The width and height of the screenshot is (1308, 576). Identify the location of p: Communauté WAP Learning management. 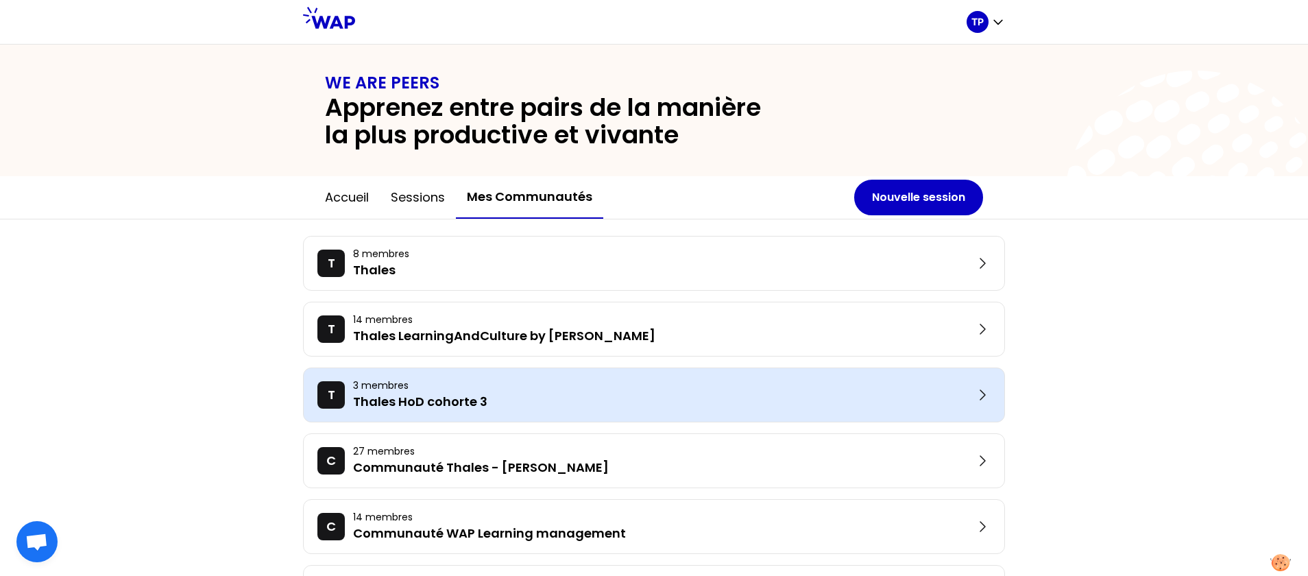
(664, 534).